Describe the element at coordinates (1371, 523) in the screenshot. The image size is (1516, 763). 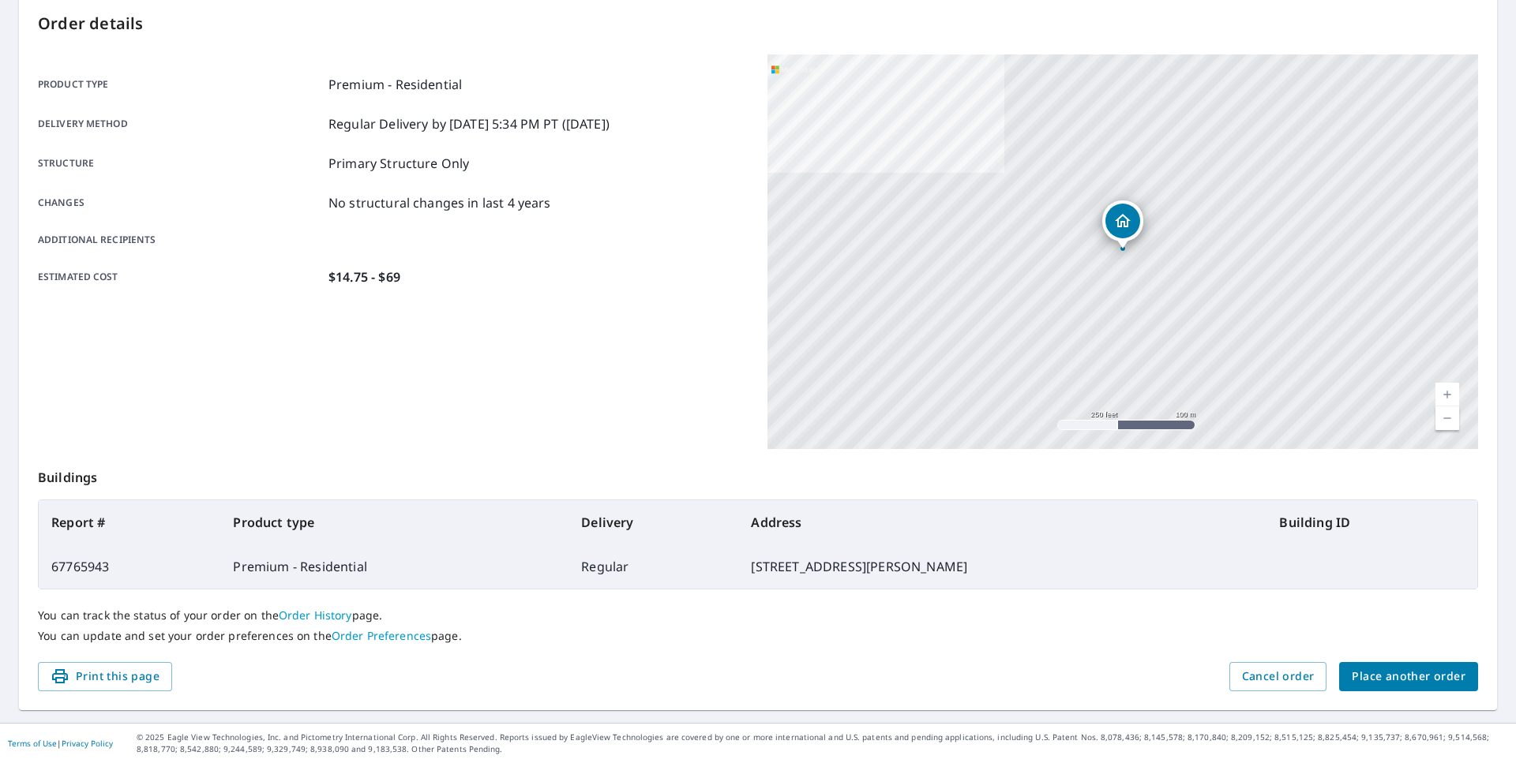
I see `th: Building ID` at that location.